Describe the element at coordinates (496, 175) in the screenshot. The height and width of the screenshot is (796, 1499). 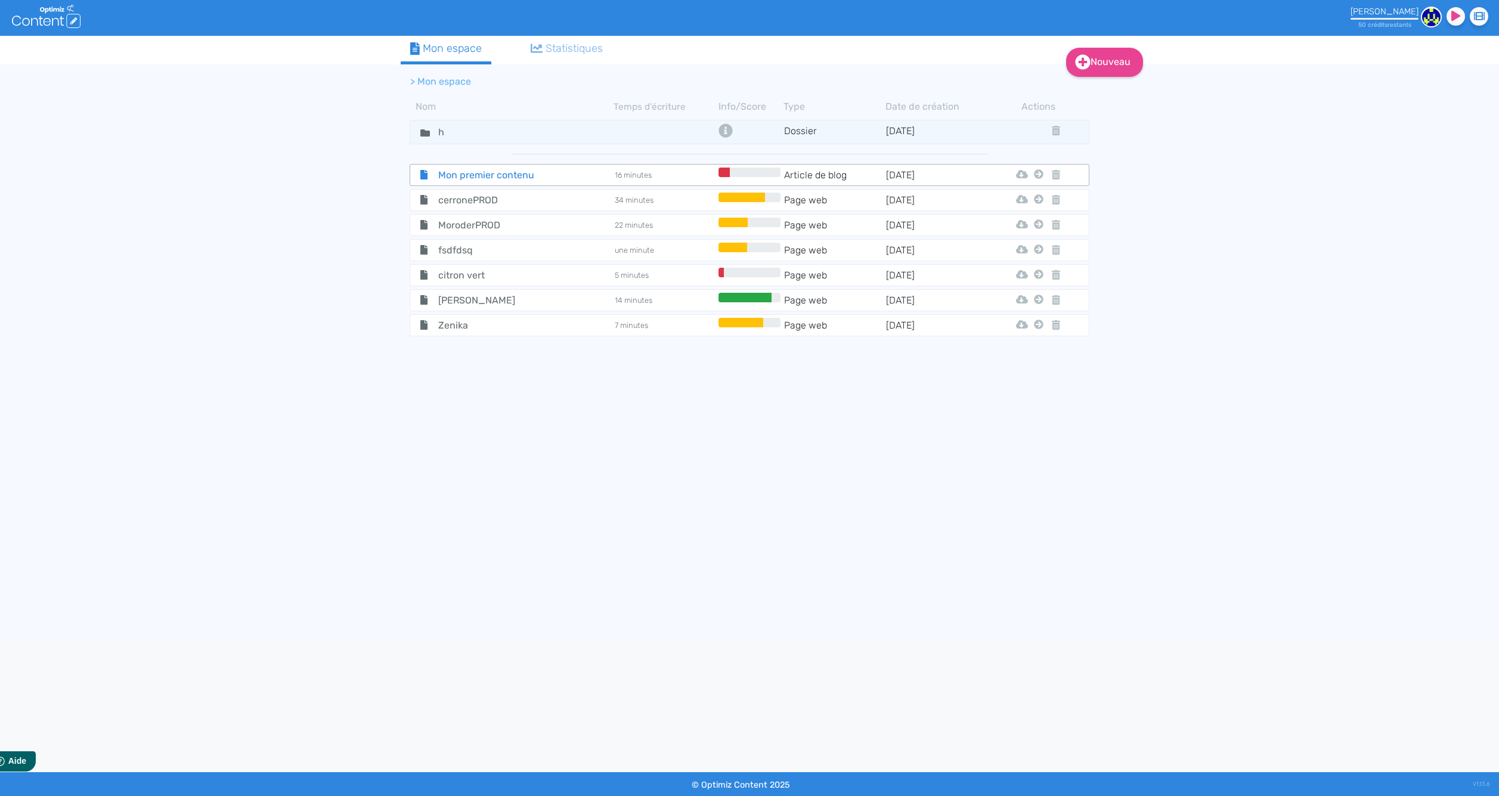
I see `span: Mon premier contenu` at that location.